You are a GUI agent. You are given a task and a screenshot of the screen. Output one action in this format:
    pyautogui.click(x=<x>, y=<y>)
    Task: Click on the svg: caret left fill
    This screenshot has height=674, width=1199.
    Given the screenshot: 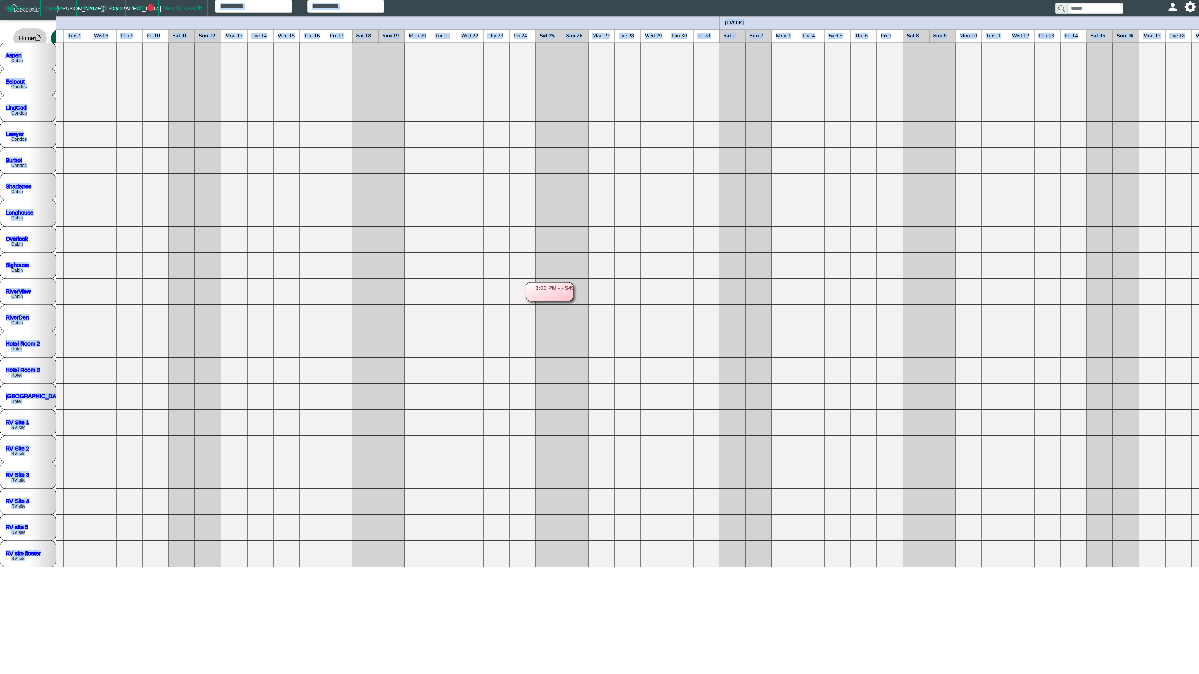 What is the action you would take?
    pyautogui.click(x=84, y=7)
    